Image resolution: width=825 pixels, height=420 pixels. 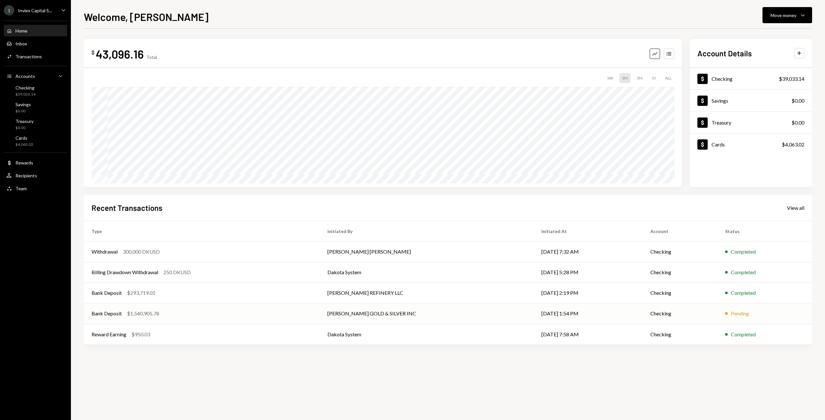 What do you see at coordinates (588, 231) in the screenshot?
I see `th: Initiated At` at bounding box center [588, 231].